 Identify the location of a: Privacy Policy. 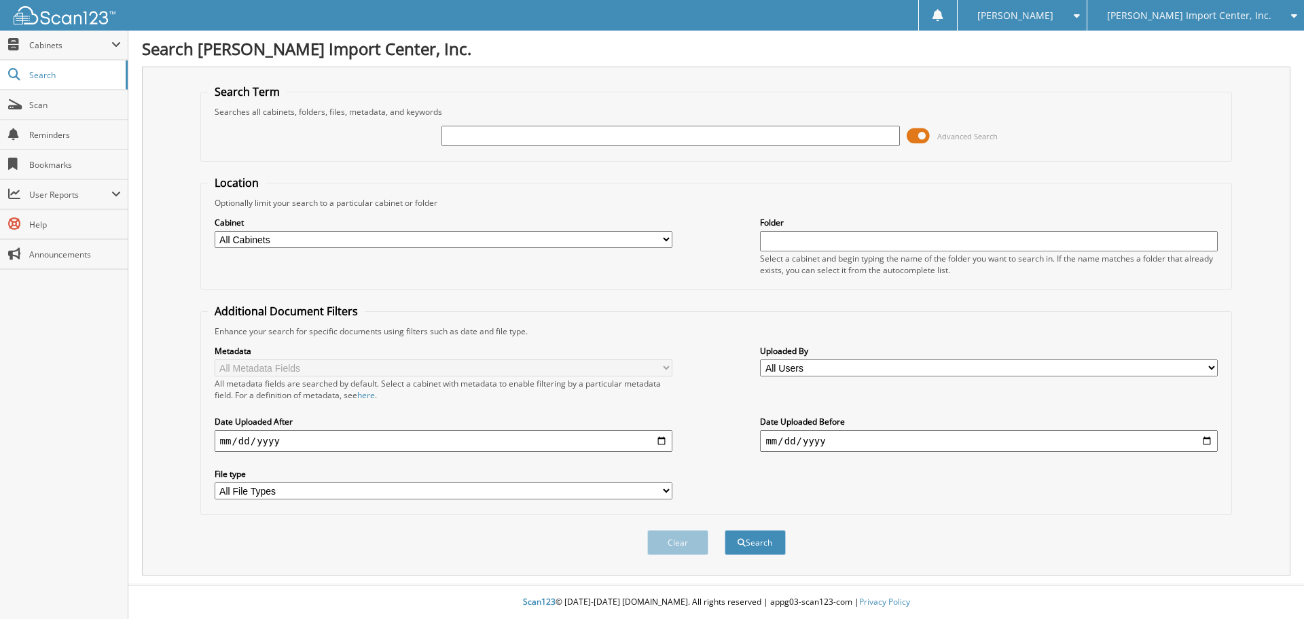
(884, 601).